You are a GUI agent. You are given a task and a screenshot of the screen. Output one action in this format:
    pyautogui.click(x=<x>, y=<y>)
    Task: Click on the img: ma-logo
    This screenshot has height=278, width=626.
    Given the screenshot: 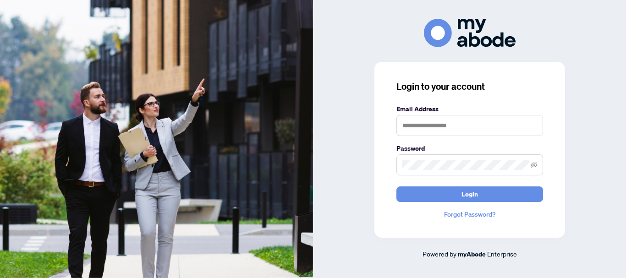 What is the action you would take?
    pyautogui.click(x=469, y=33)
    